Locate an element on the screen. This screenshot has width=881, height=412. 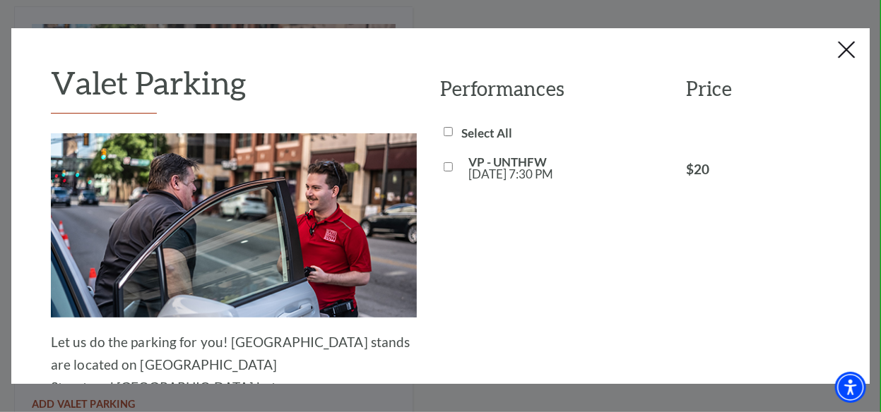
label: VP - UNTHFW is located at coordinates (574, 167).